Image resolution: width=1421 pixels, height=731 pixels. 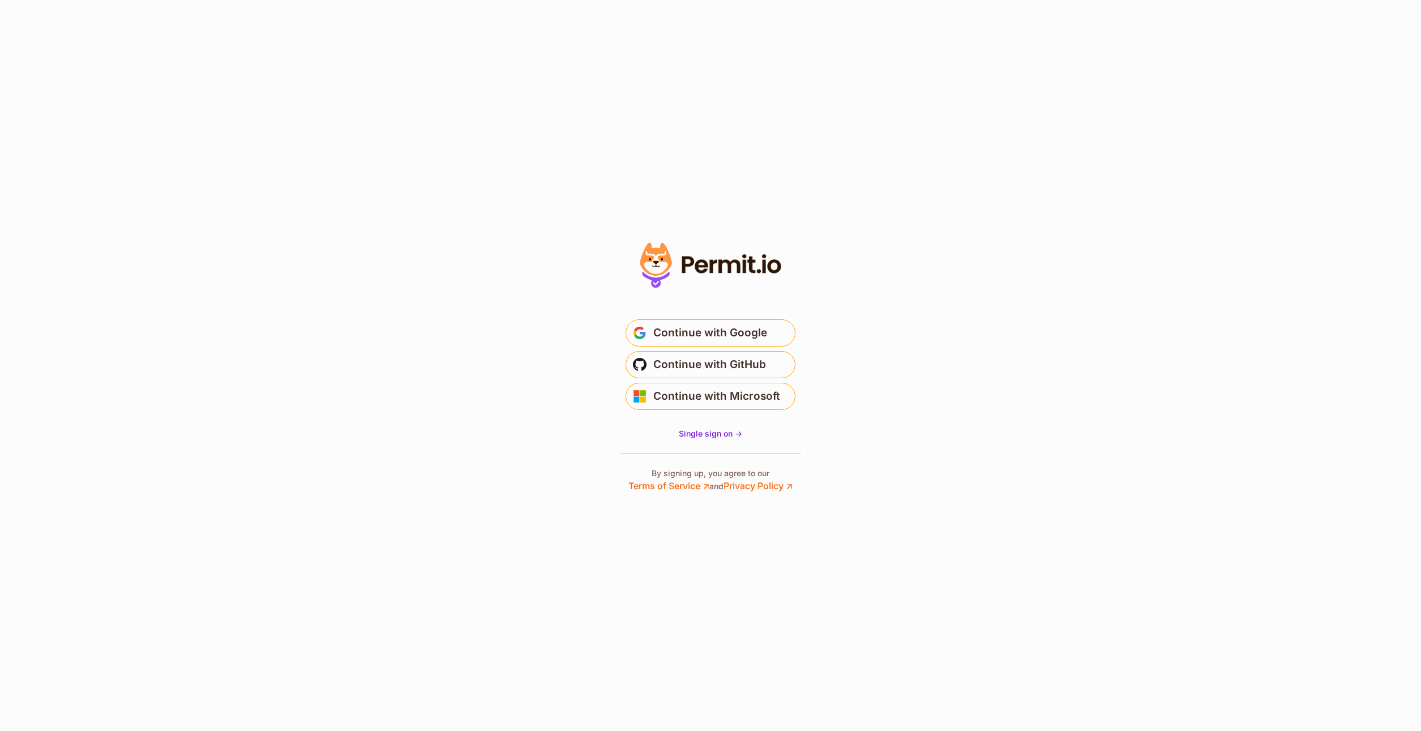 What do you see at coordinates (711, 480) in the screenshot?
I see `p: By signing up, you agree to our and` at bounding box center [711, 480].